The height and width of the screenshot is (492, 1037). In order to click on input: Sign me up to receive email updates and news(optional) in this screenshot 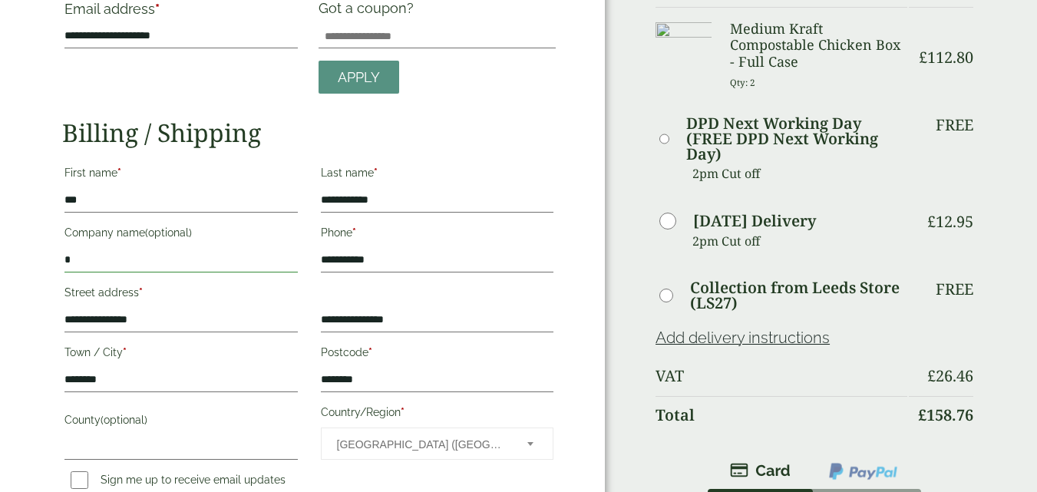, I will do `click(79, 480)`.